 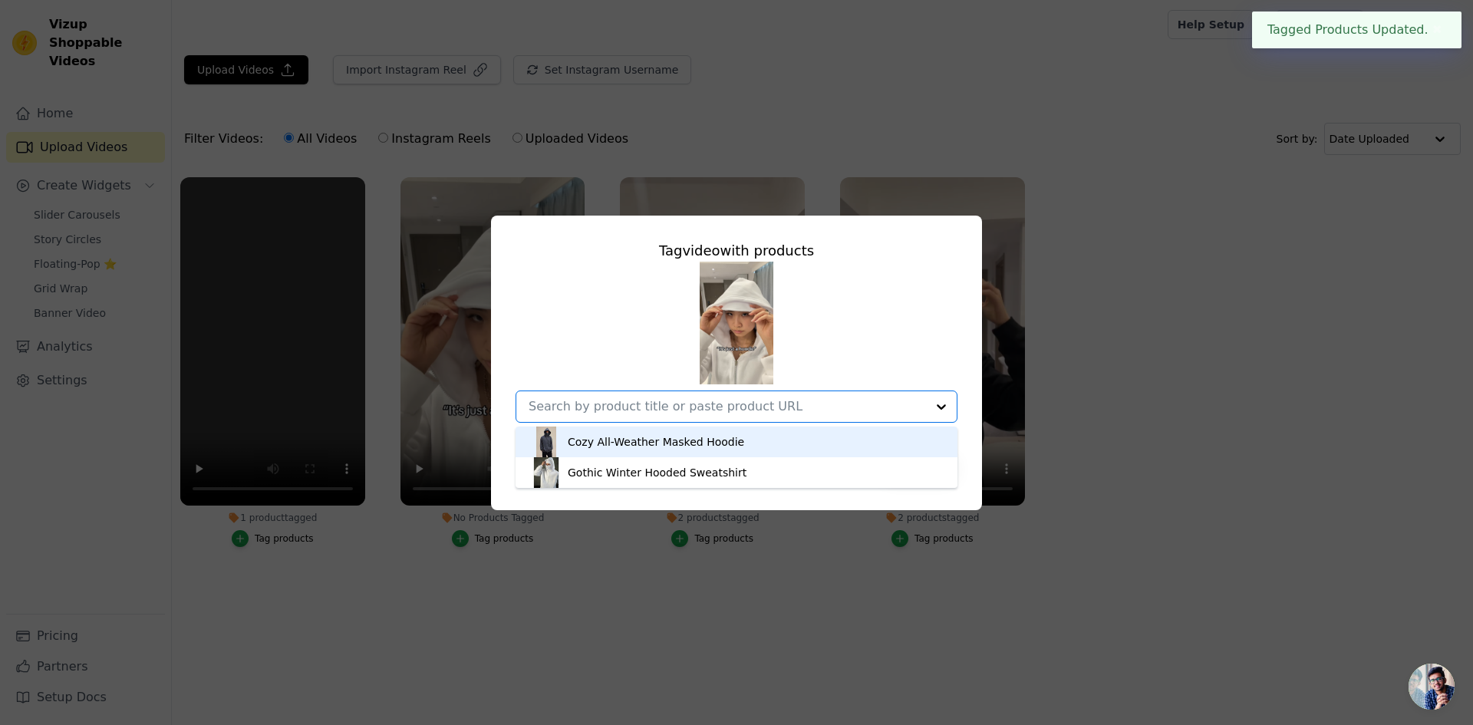 I want to click on img: vizup-images-7642.png, so click(x=737, y=323).